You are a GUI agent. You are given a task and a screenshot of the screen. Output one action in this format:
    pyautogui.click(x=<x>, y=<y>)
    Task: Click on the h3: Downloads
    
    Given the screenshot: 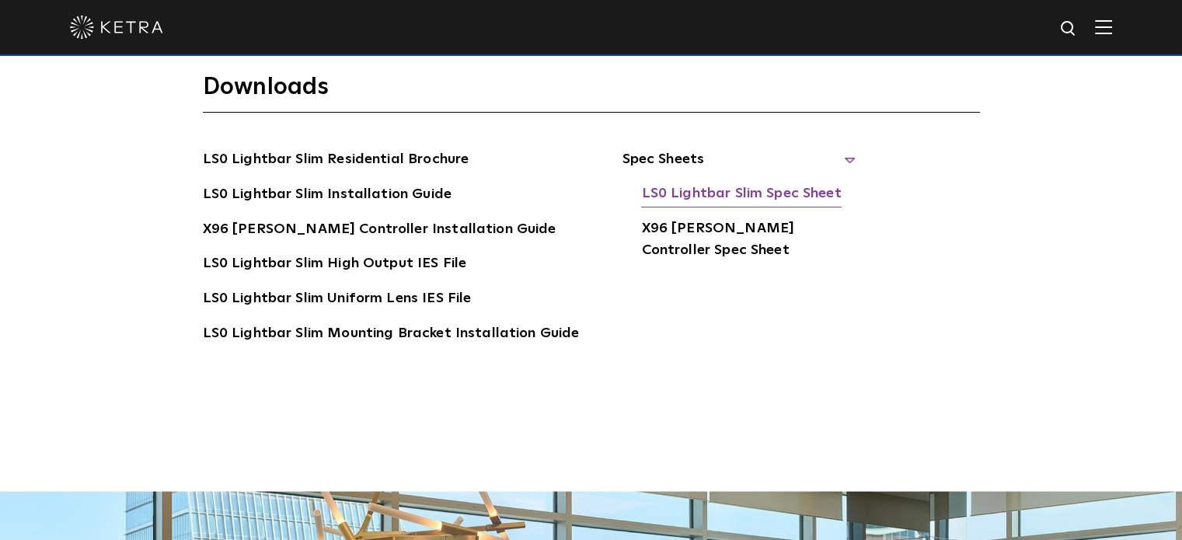 What is the action you would take?
    pyautogui.click(x=591, y=92)
    